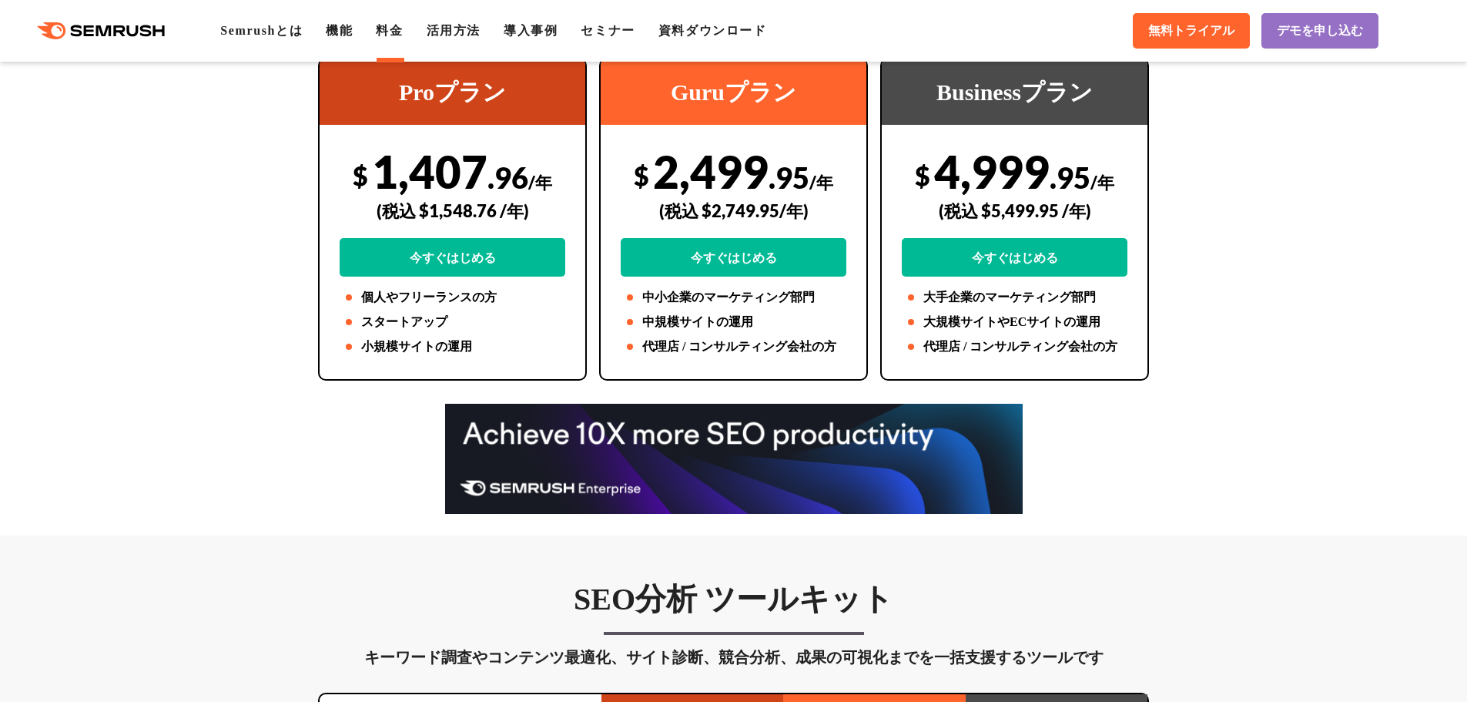 Image resolution: width=1467 pixels, height=702 pixels. Describe the element at coordinates (1014, 297) in the screenshot. I see `li: 大手企業のマーケティング部門` at that location.